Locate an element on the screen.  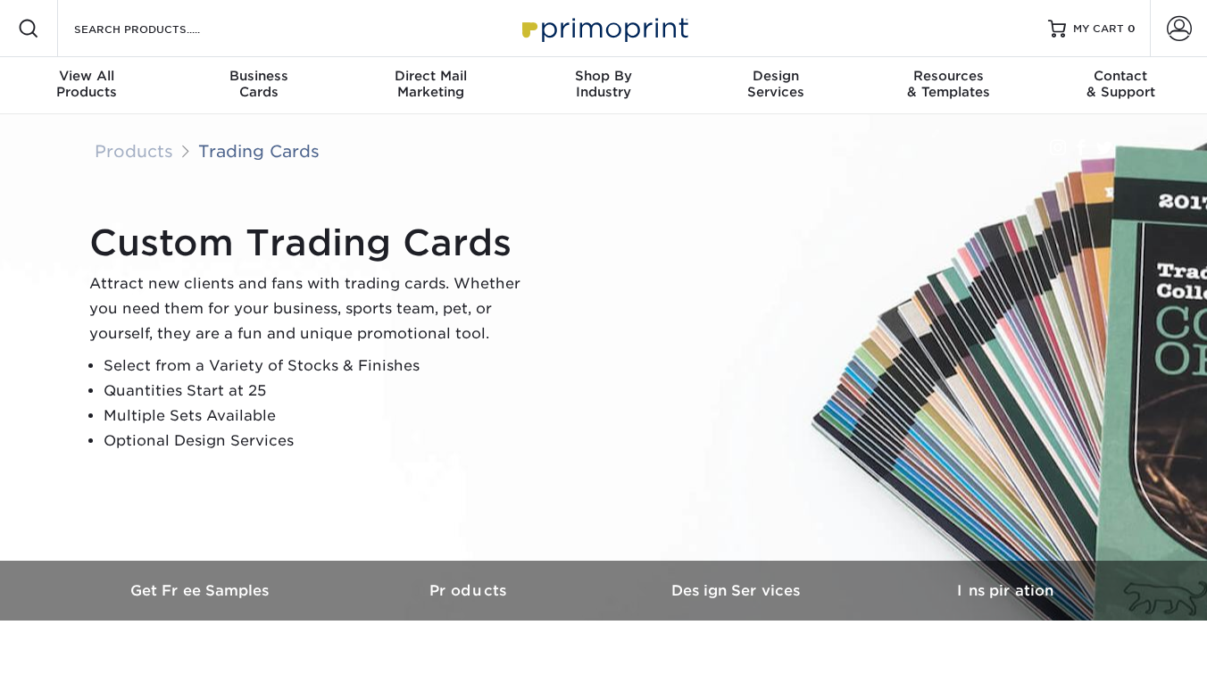
a: Trading Cards is located at coordinates (259, 151).